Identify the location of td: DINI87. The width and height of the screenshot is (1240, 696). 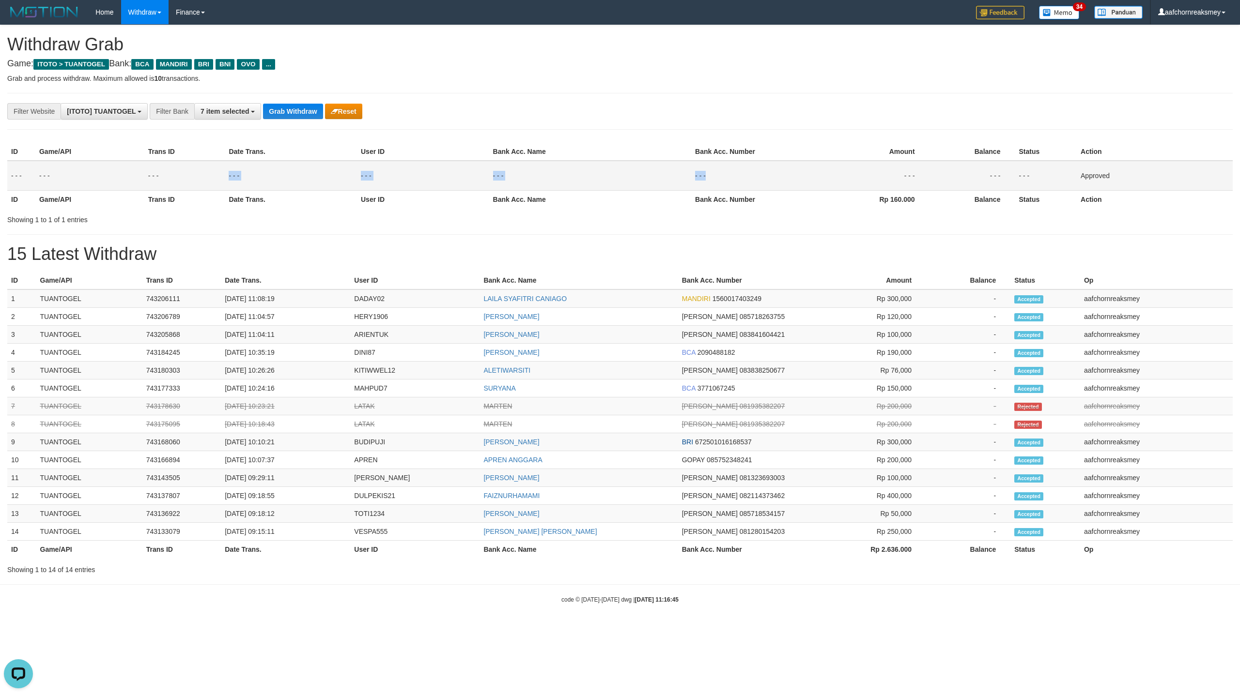
(415, 353).